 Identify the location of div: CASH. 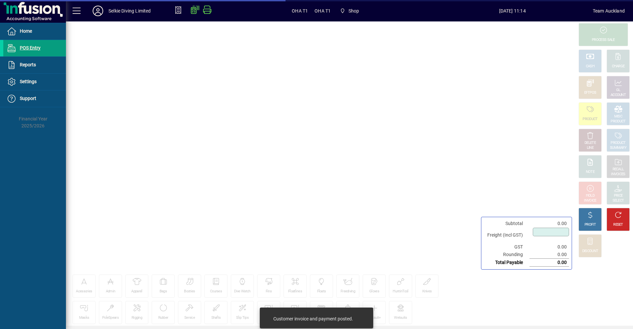
(590, 66).